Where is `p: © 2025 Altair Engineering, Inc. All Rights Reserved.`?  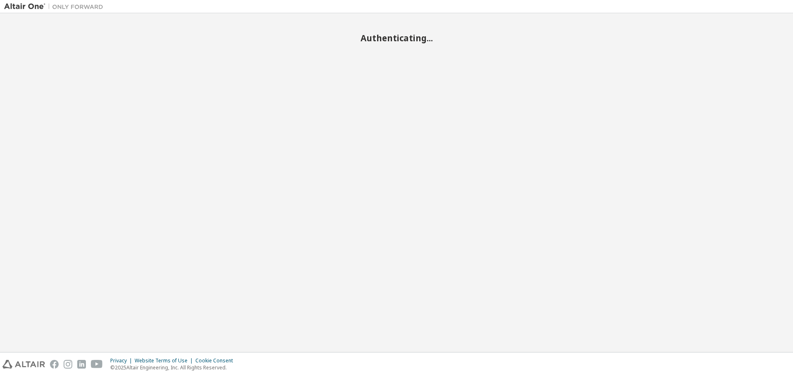
p: © 2025 Altair Engineering, Inc. All Rights Reserved. is located at coordinates (174, 367).